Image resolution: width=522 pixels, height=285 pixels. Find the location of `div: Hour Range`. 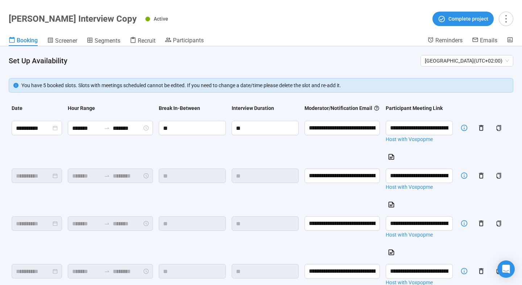

div: Hour Range is located at coordinates (81, 108).